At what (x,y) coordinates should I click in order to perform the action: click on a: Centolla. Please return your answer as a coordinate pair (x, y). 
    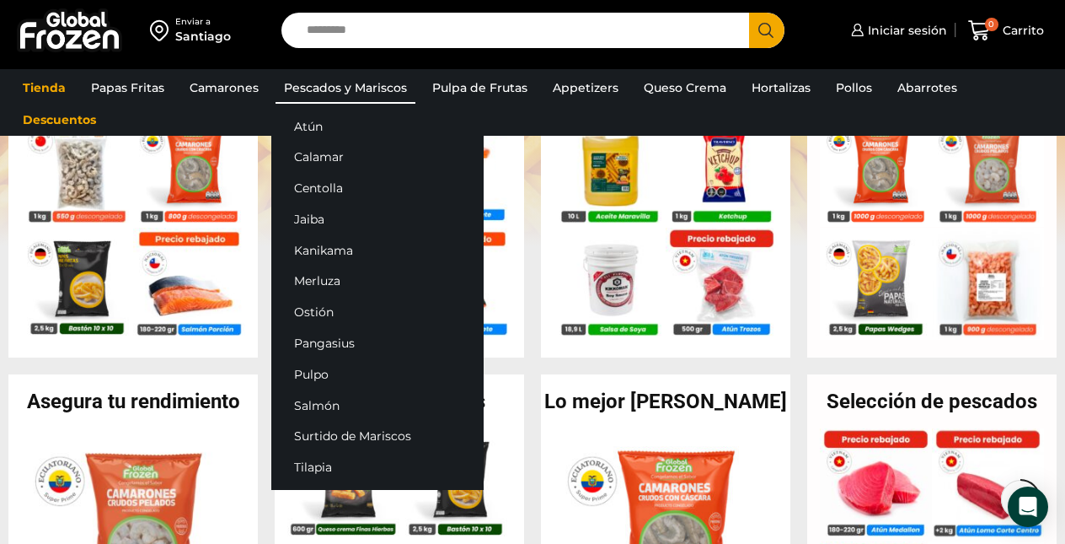
    Looking at the image, I should click on (378, 188).